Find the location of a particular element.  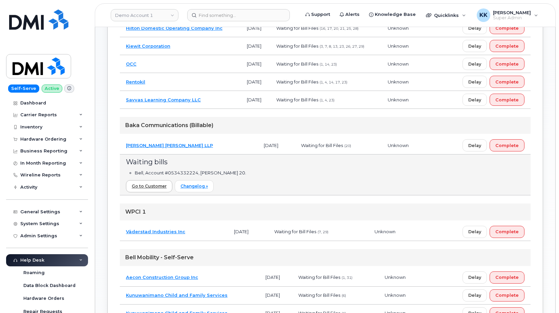

a: Väderstad Industries Inc is located at coordinates (155, 232).